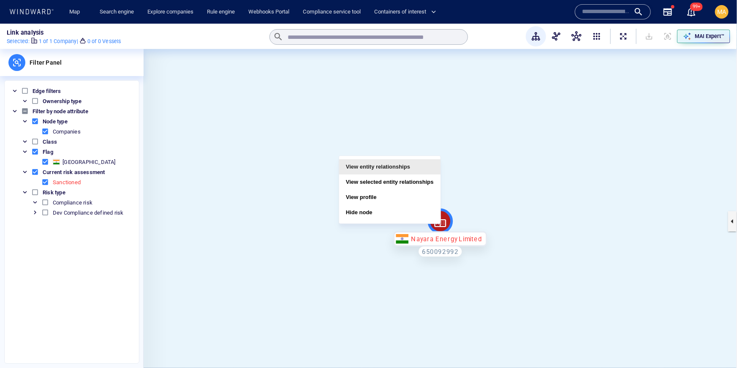  What do you see at coordinates (269, 12) in the screenshot?
I see `button: Webhooks Portal` at bounding box center [269, 12].